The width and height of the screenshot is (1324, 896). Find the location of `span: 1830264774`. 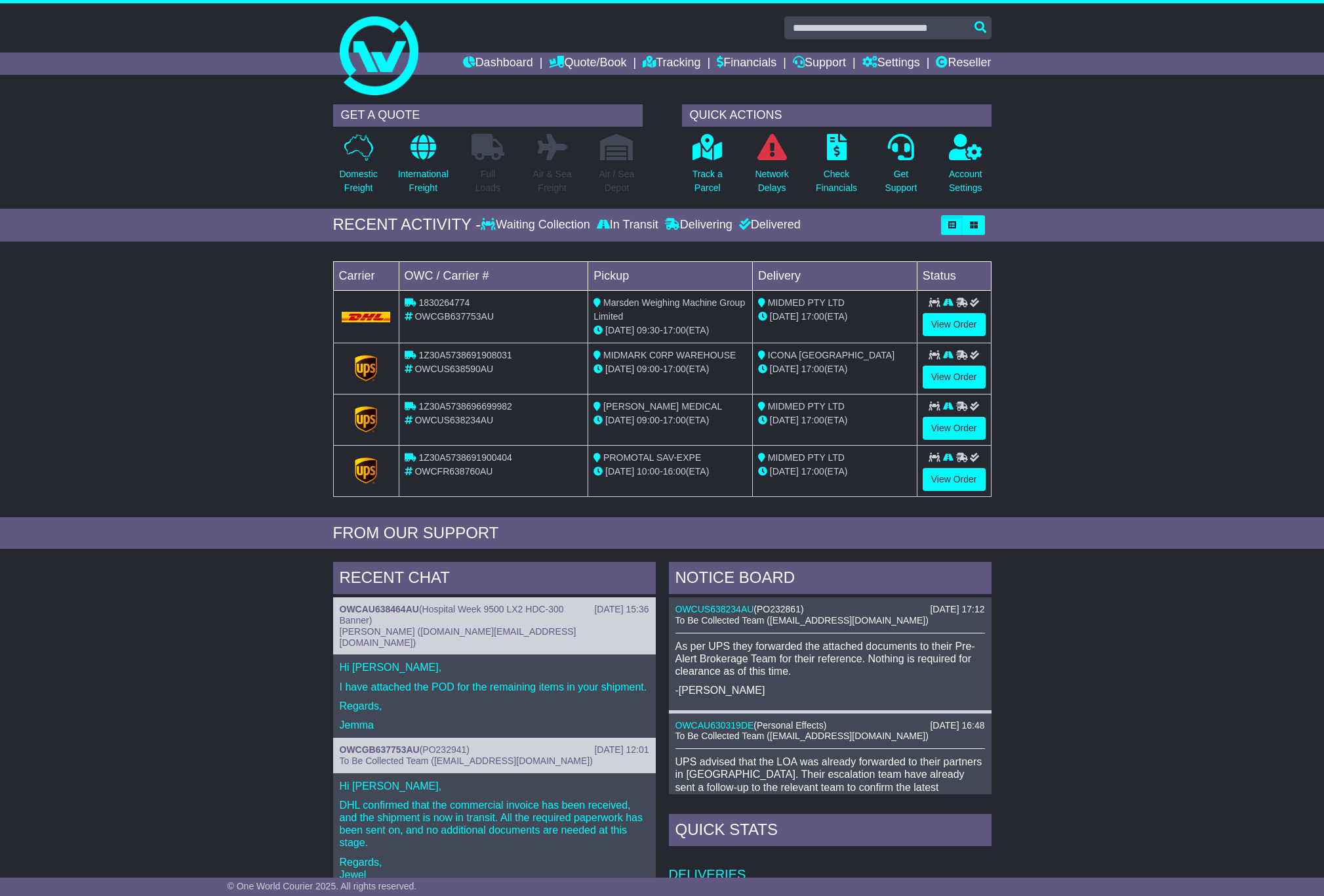

span: 1830264774 is located at coordinates (444, 303).